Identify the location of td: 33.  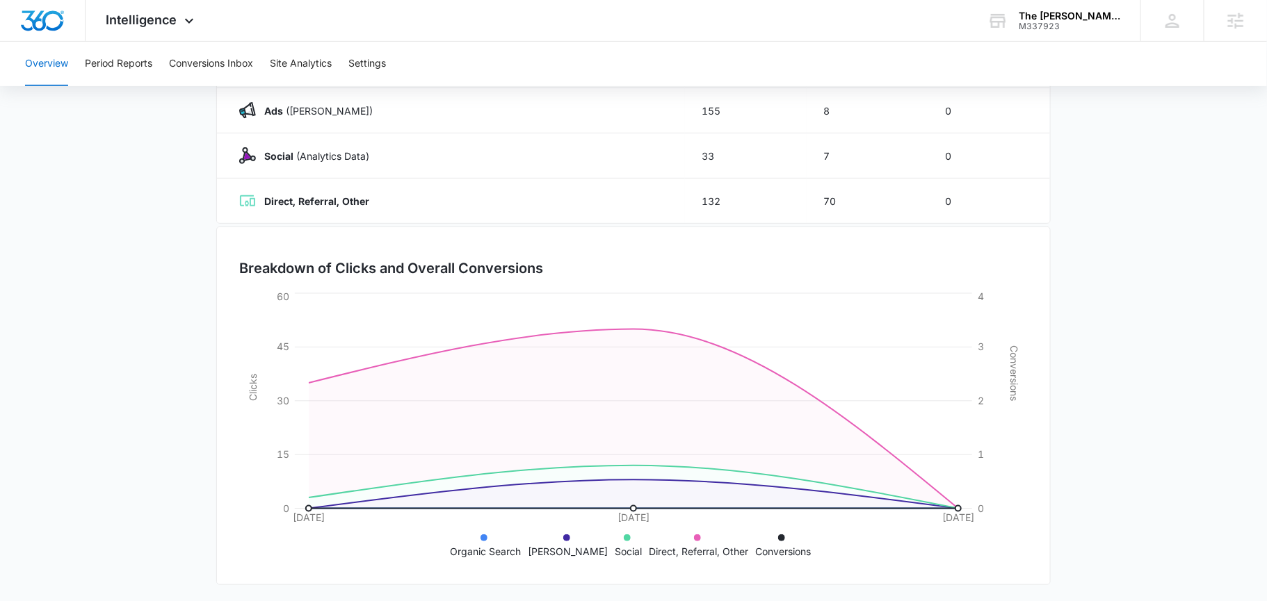
(745, 156).